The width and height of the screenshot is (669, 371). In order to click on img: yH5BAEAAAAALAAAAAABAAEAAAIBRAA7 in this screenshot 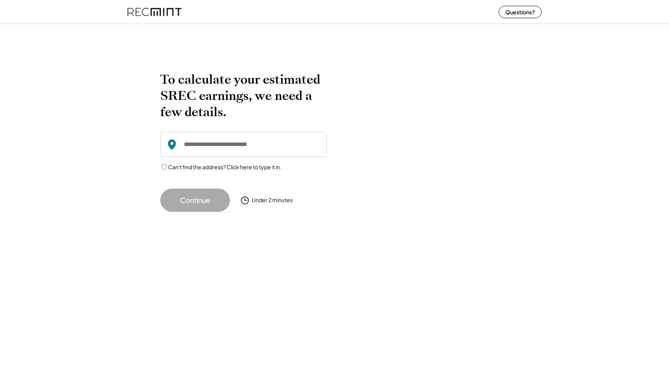, I will do `click(422, 133)`.